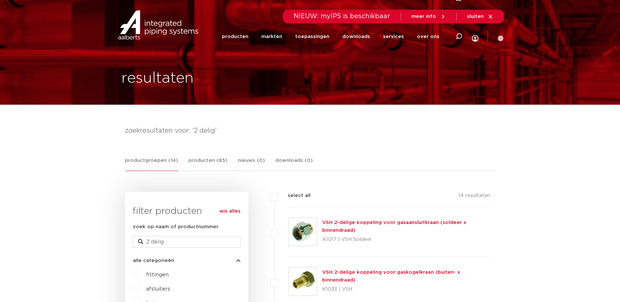 This screenshot has width=620, height=302. What do you see at coordinates (153, 261) in the screenshot?
I see `span: alle categorieën` at bounding box center [153, 261].